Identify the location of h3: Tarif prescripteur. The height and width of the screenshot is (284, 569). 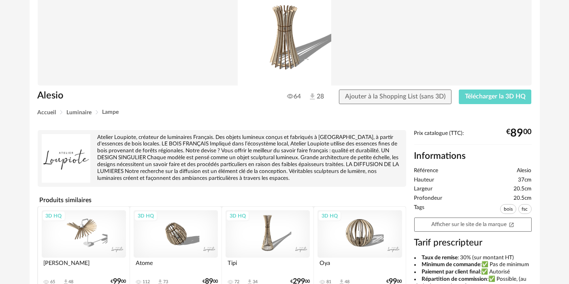
(473, 242).